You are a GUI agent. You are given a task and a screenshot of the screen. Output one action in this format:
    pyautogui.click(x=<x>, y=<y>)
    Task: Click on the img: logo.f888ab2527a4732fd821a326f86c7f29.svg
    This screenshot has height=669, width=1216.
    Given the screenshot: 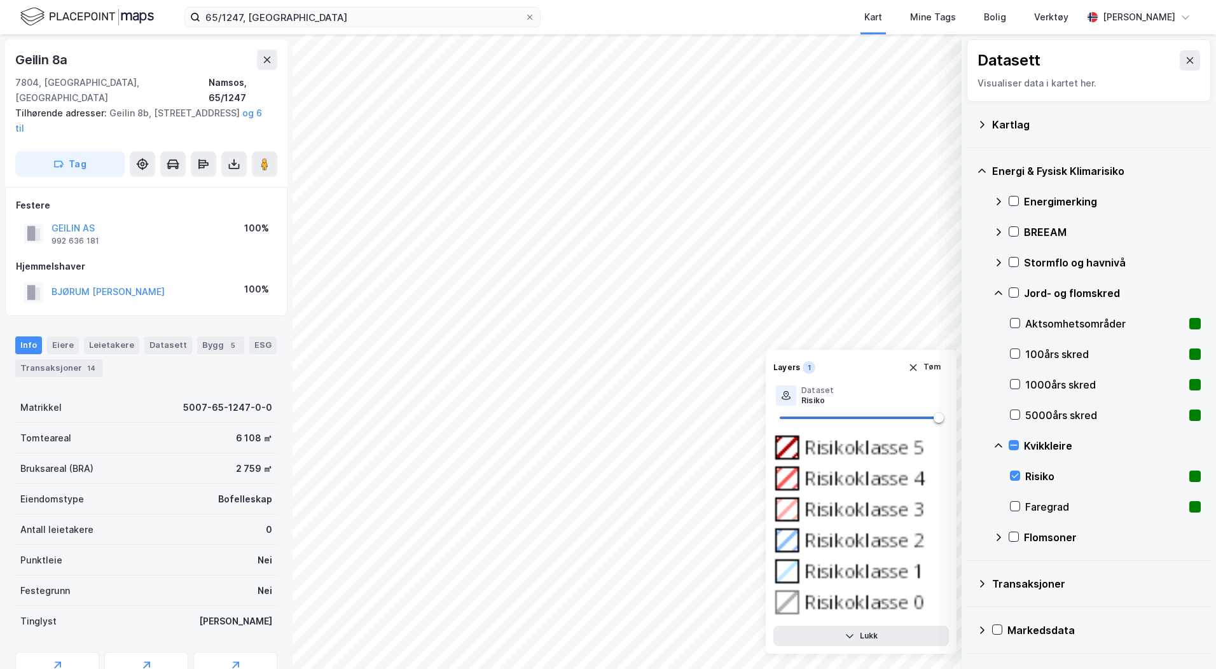 What is the action you would take?
    pyautogui.click(x=87, y=17)
    